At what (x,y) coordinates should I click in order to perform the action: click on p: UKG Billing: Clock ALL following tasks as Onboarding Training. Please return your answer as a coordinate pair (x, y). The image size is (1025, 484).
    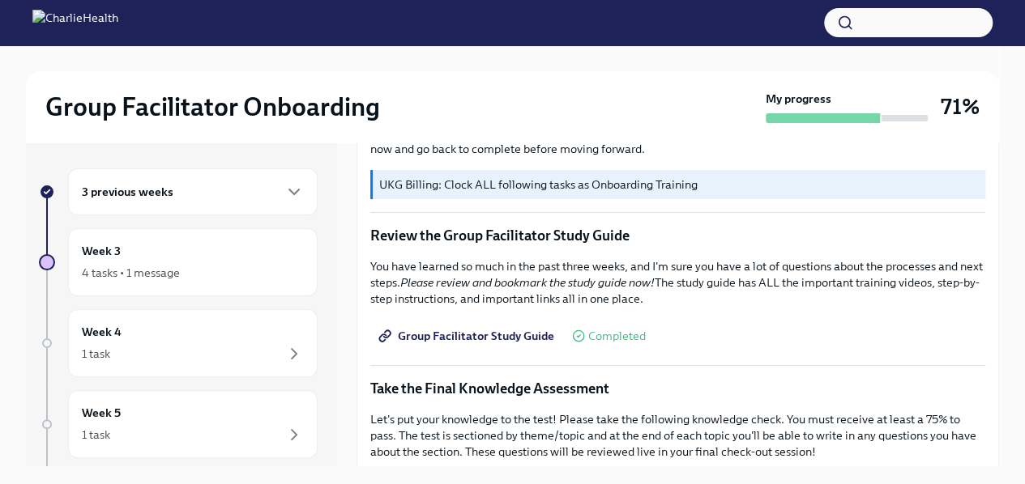
    Looking at the image, I should click on (679, 185).